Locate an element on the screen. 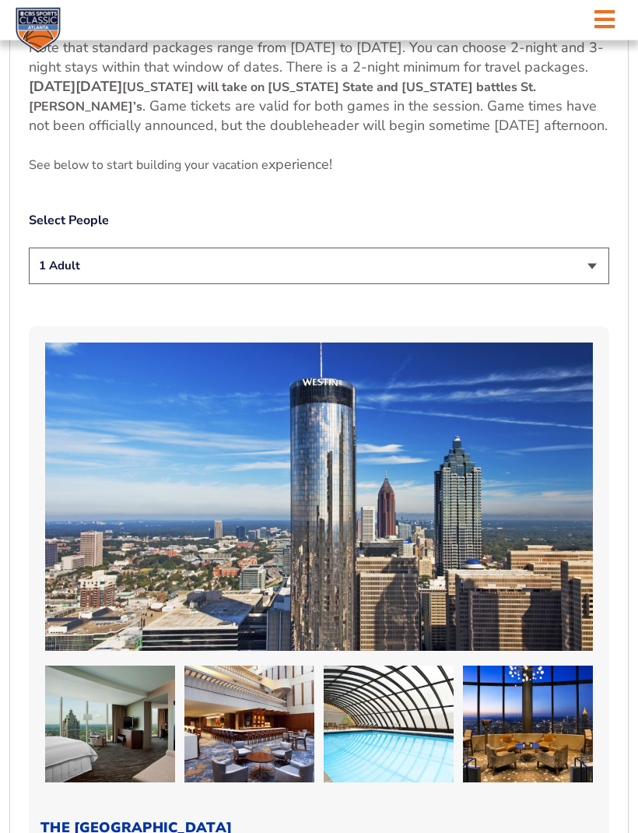 This screenshot has height=833, width=638. span: . Game tickets are valid for both games in the session. Game times have not been officially annou... is located at coordinates (318, 116).